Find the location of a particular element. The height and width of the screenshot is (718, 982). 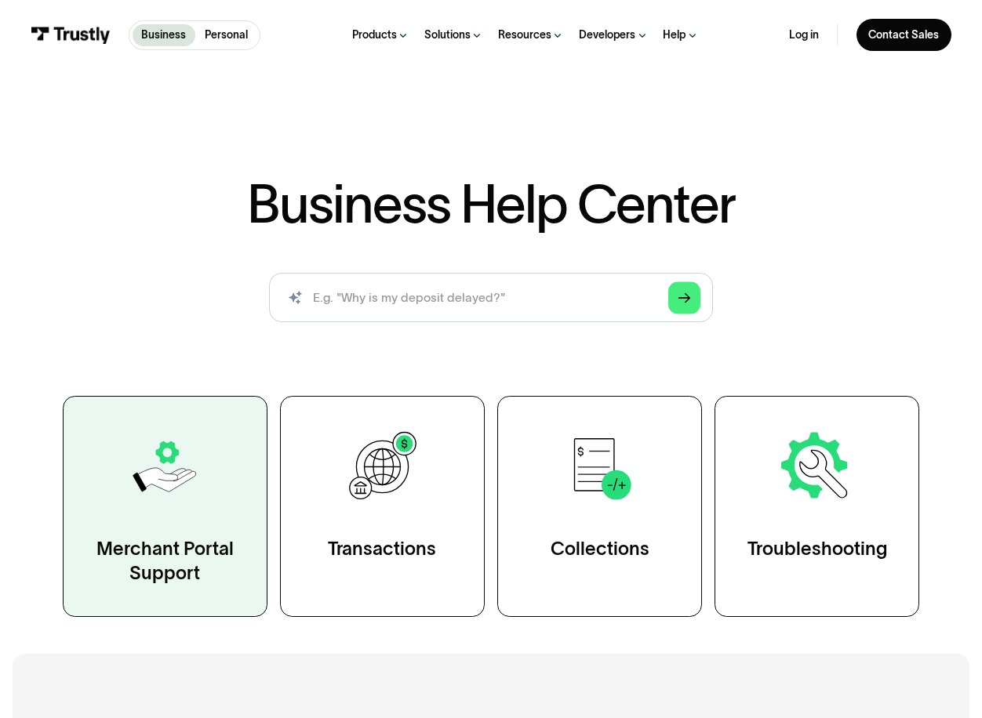

form: Search is located at coordinates (491, 297).